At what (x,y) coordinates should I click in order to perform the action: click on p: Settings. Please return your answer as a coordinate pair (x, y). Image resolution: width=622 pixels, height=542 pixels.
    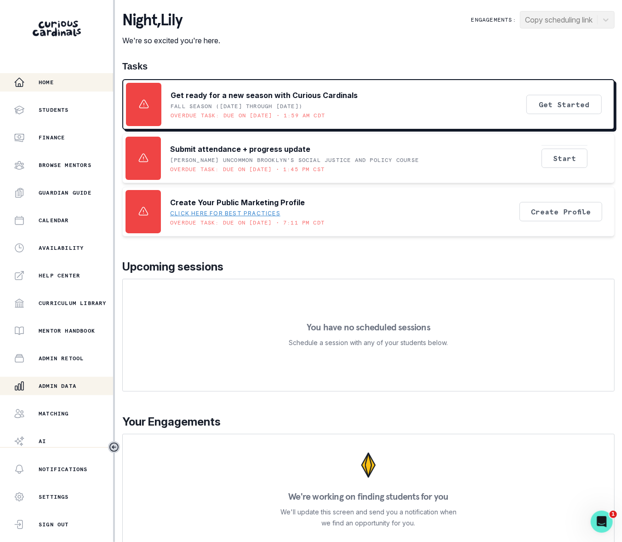
    Looking at the image, I should click on (54, 497).